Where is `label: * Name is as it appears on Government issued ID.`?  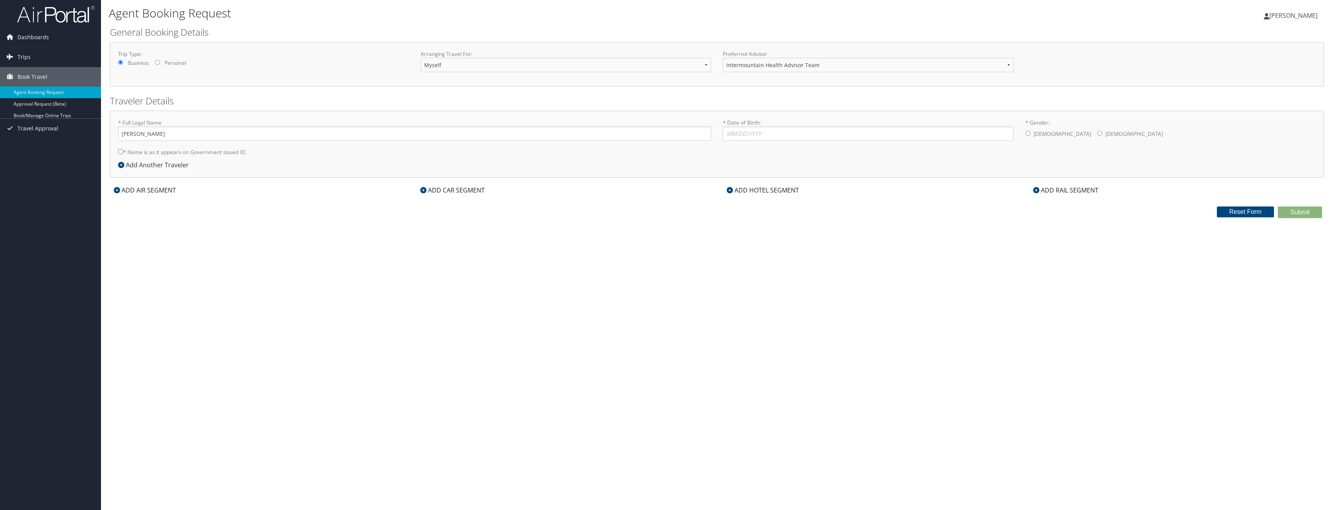
label: * Name is as it appears on Government issued ID. is located at coordinates (183, 152).